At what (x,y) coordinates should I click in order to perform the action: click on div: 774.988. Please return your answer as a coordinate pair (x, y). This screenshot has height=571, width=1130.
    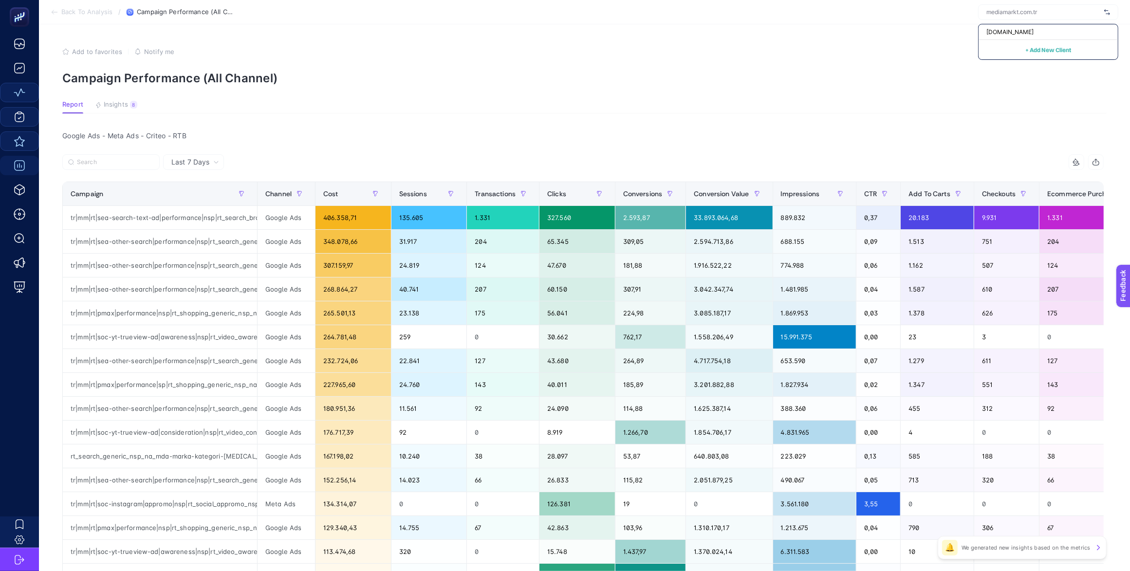
    Looking at the image, I should click on (815, 265).